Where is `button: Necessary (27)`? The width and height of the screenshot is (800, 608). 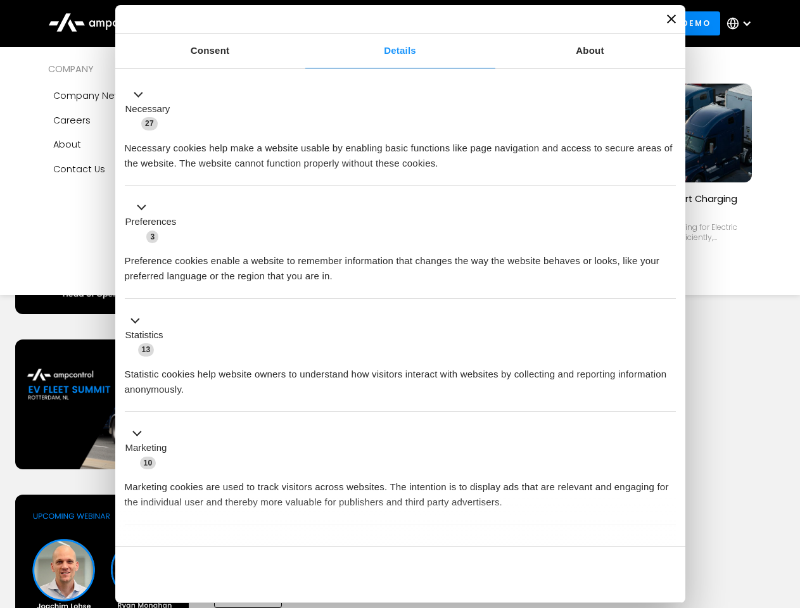 button: Necessary (27) is located at coordinates (151, 109).